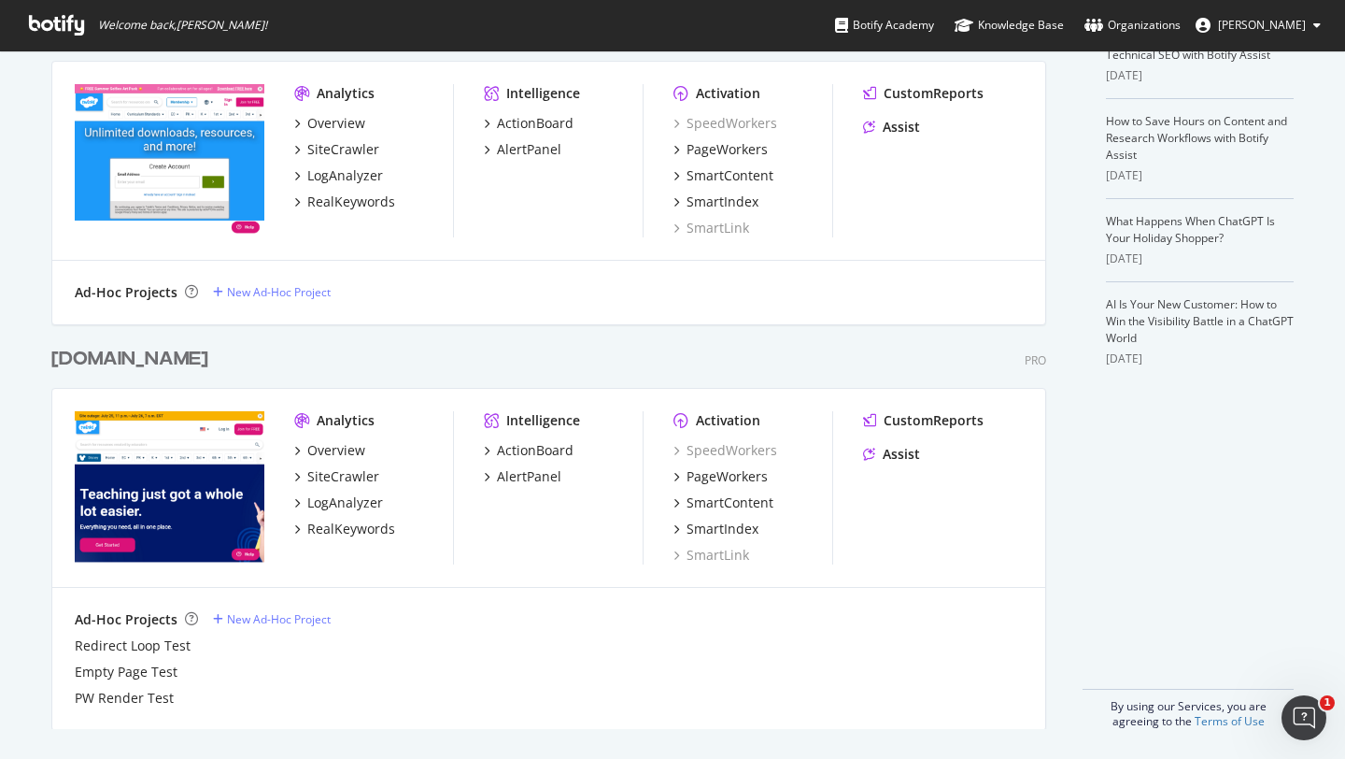  Describe the element at coordinates (124, 698) in the screenshot. I see `a: PW Render Test` at that location.